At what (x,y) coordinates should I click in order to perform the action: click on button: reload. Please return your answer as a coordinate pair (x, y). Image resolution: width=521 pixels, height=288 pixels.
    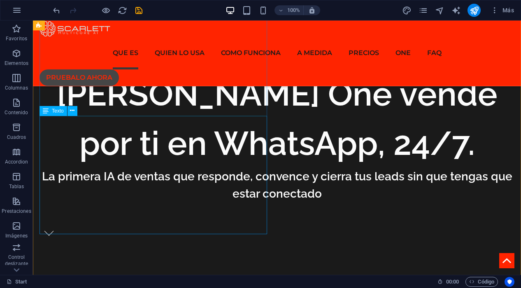
    Looking at the image, I should click on (122, 10).